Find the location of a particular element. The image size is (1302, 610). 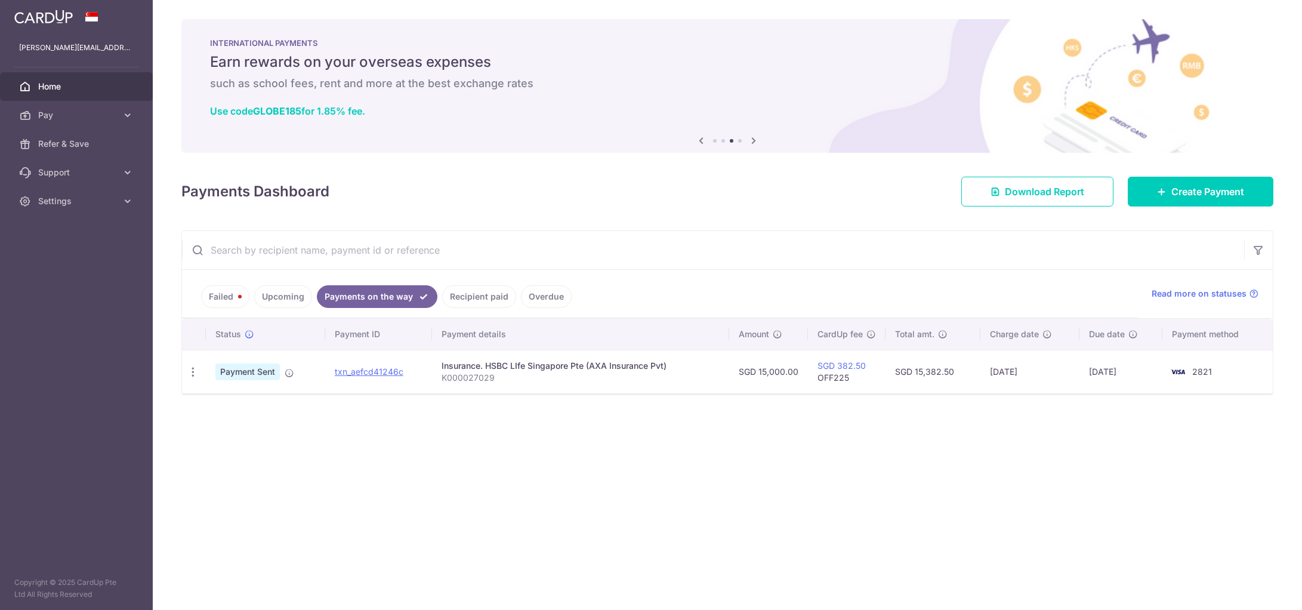

span: Status is located at coordinates (228, 334).